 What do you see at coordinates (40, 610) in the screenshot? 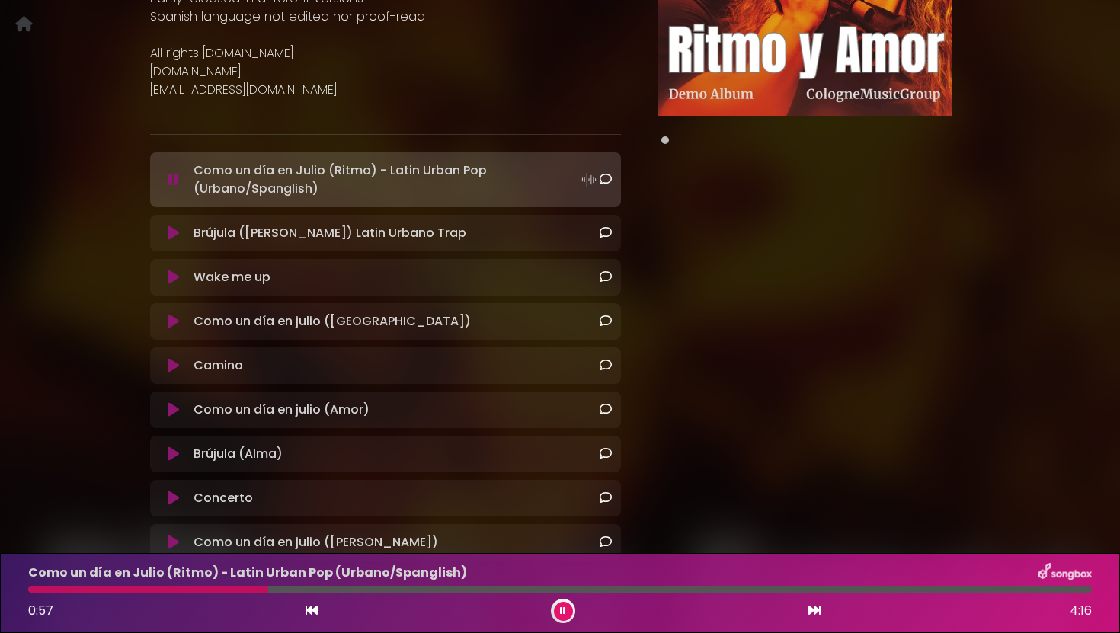
I see `span: 0:57` at bounding box center [40, 610].